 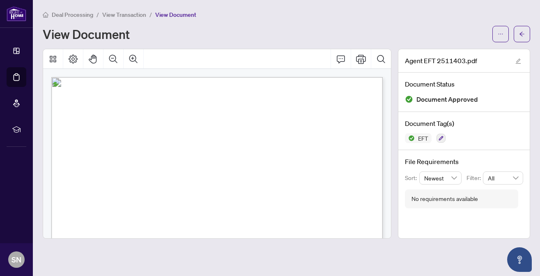 What do you see at coordinates (72, 15) in the screenshot?
I see `span: Deal Processing` at bounding box center [72, 15].